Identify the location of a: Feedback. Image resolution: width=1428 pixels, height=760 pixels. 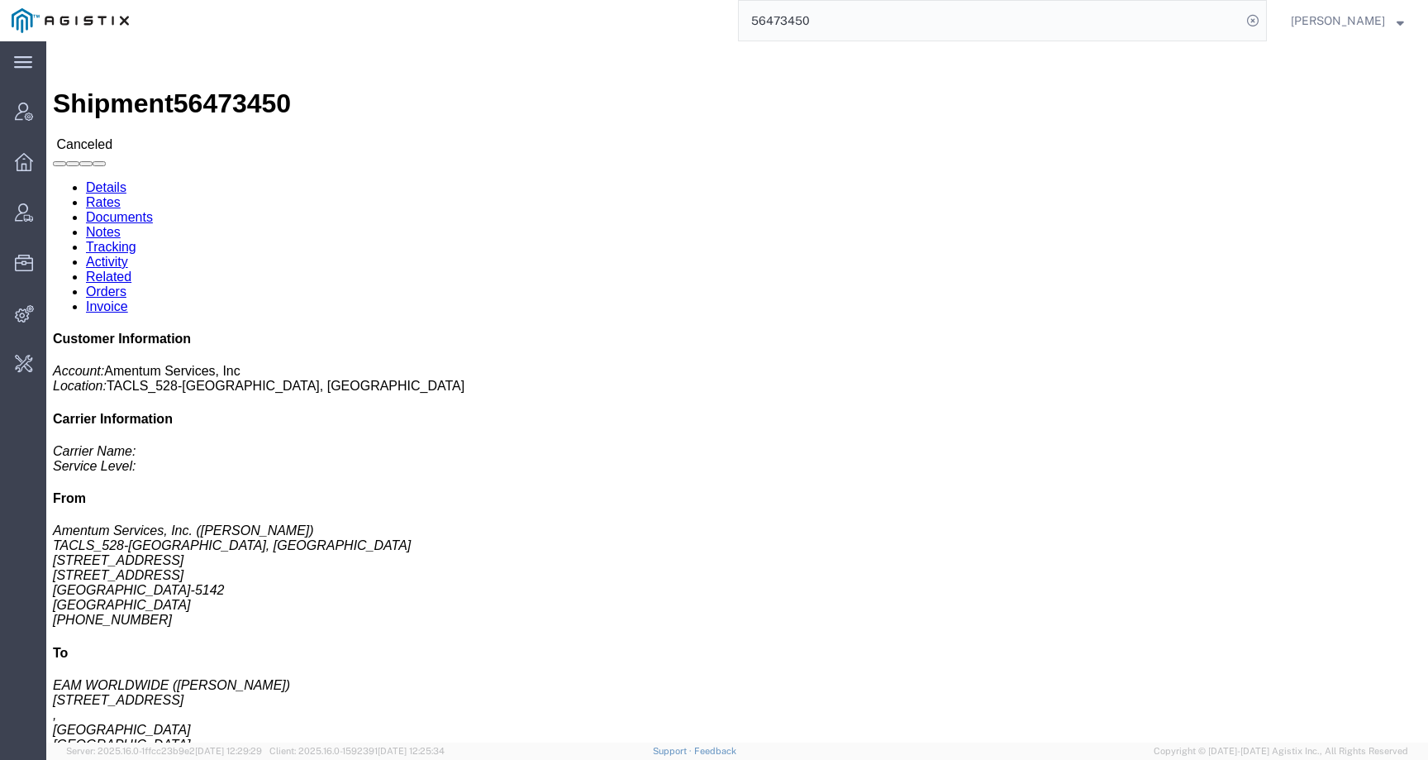
(715, 750).